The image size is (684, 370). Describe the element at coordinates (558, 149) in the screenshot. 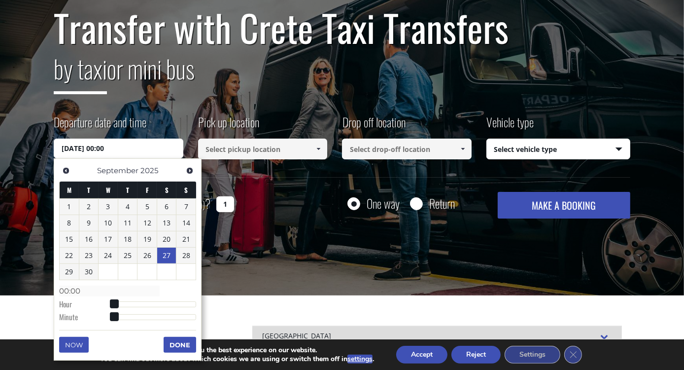

I see `span: Select vehicle type` at that location.